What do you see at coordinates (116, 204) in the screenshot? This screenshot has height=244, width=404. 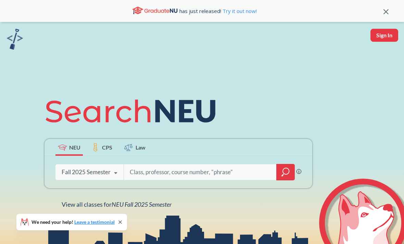 I see `span: View all classes for` at bounding box center [116, 204].